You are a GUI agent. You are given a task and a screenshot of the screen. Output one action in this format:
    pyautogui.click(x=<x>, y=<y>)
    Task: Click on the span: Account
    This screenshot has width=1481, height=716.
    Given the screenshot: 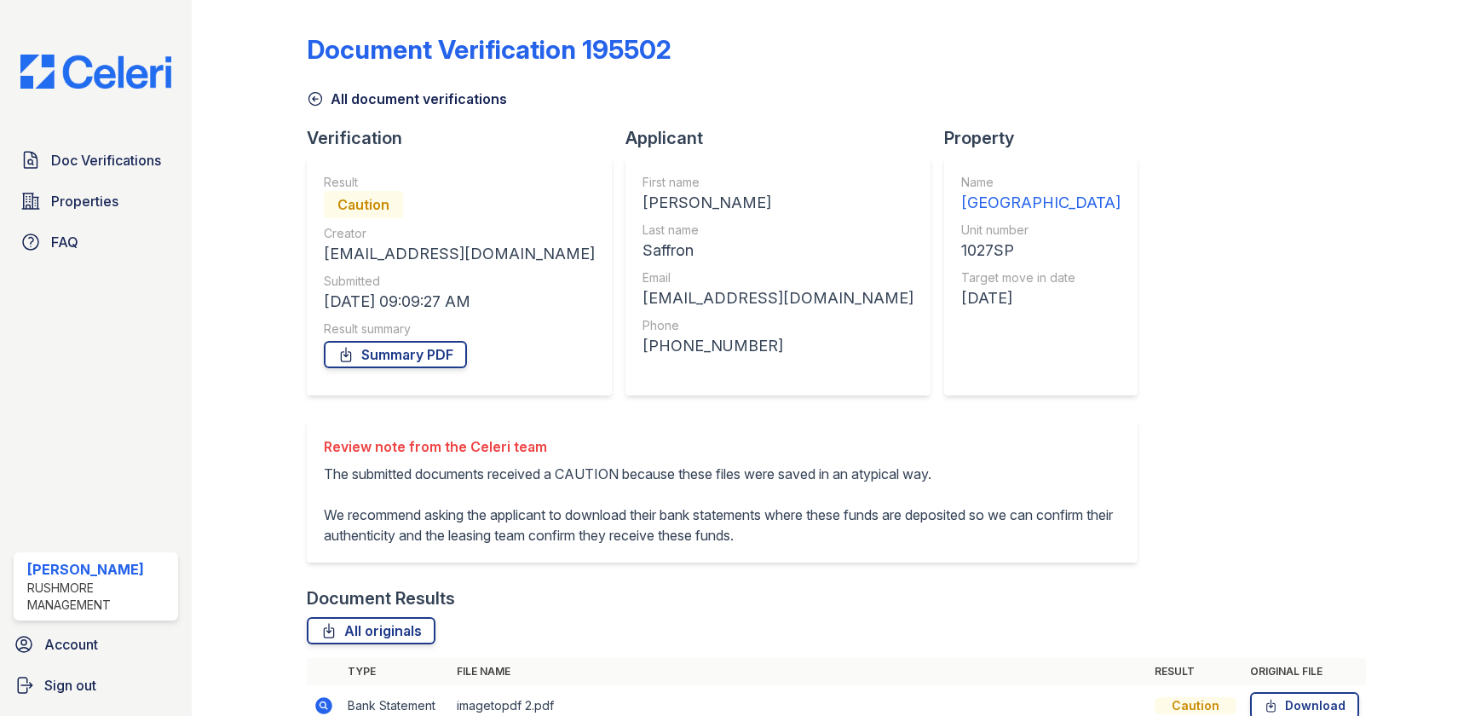 What is the action you would take?
    pyautogui.click(x=71, y=644)
    